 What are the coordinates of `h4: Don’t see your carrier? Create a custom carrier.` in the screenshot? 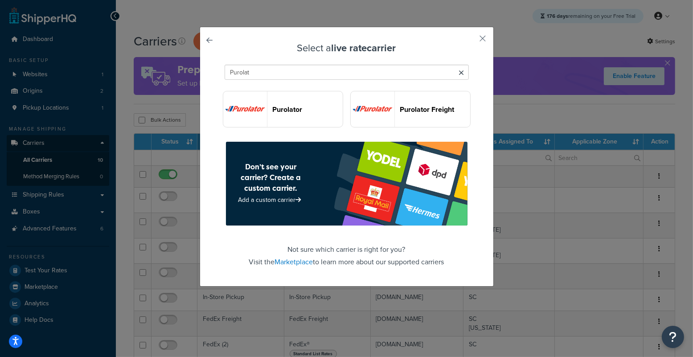 It's located at (271, 177).